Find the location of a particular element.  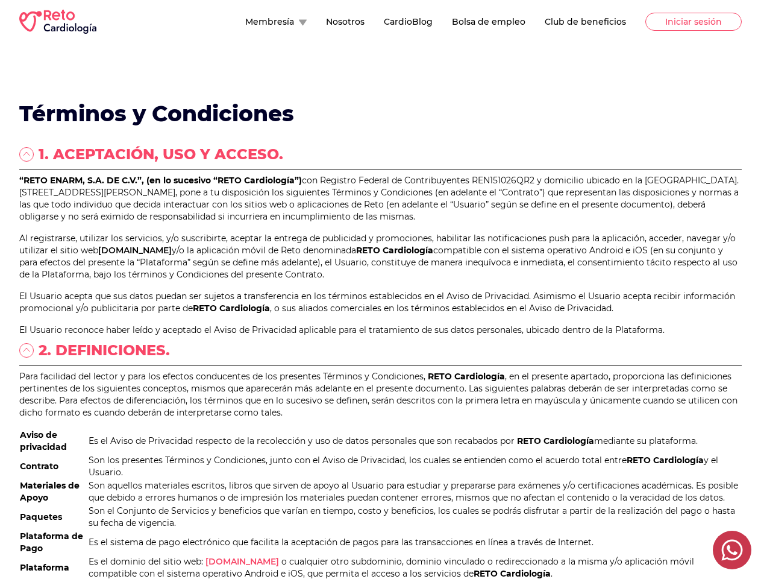

a: Nosotros is located at coordinates (345, 22).